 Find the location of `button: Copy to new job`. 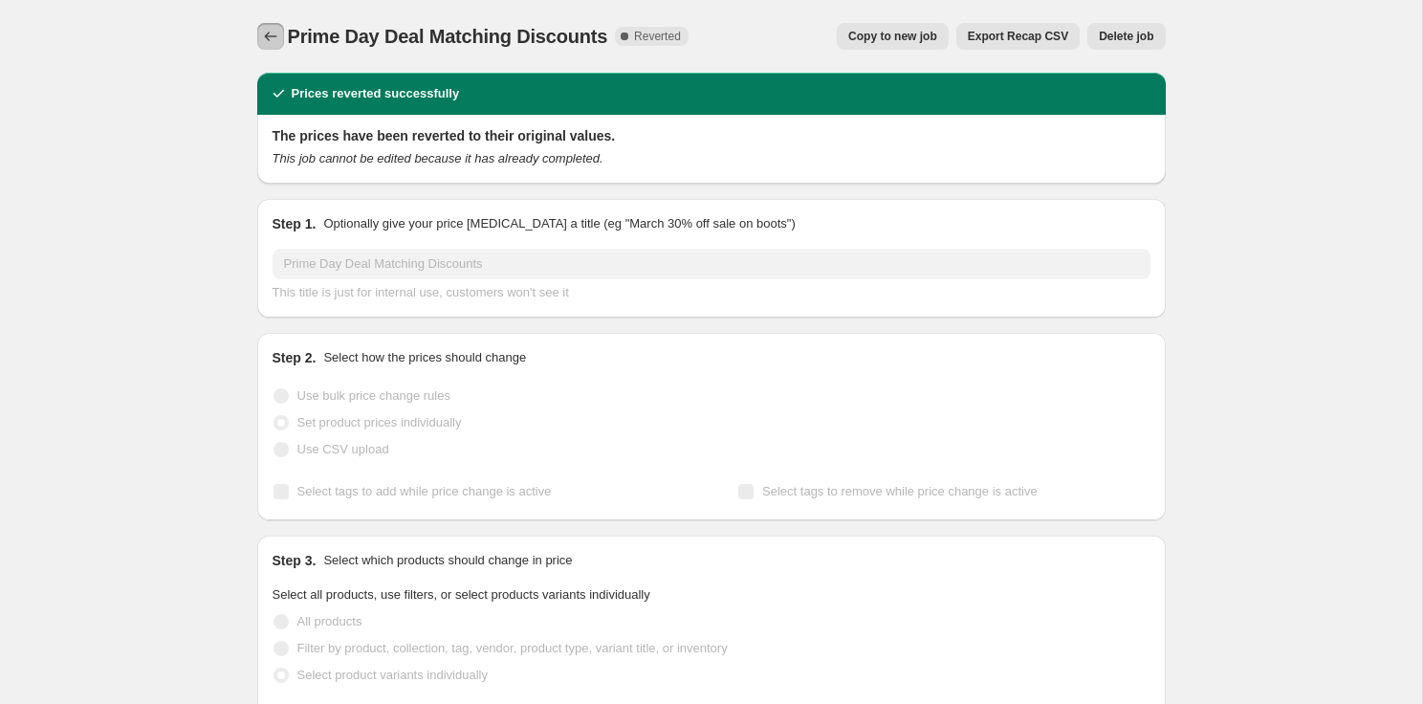

button: Copy to new job is located at coordinates (892, 36).